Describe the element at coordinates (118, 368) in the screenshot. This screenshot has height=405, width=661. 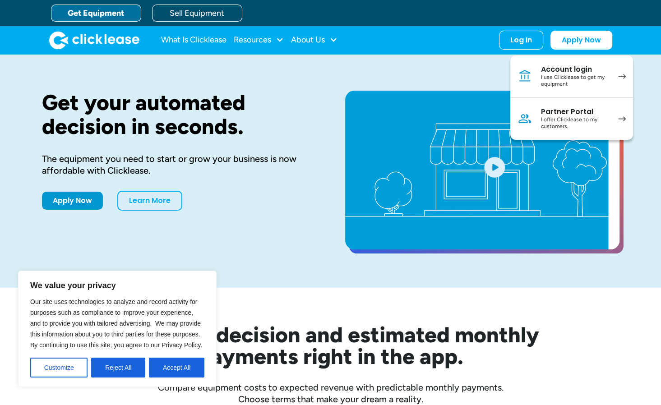
I see `button: Reject All` at that location.